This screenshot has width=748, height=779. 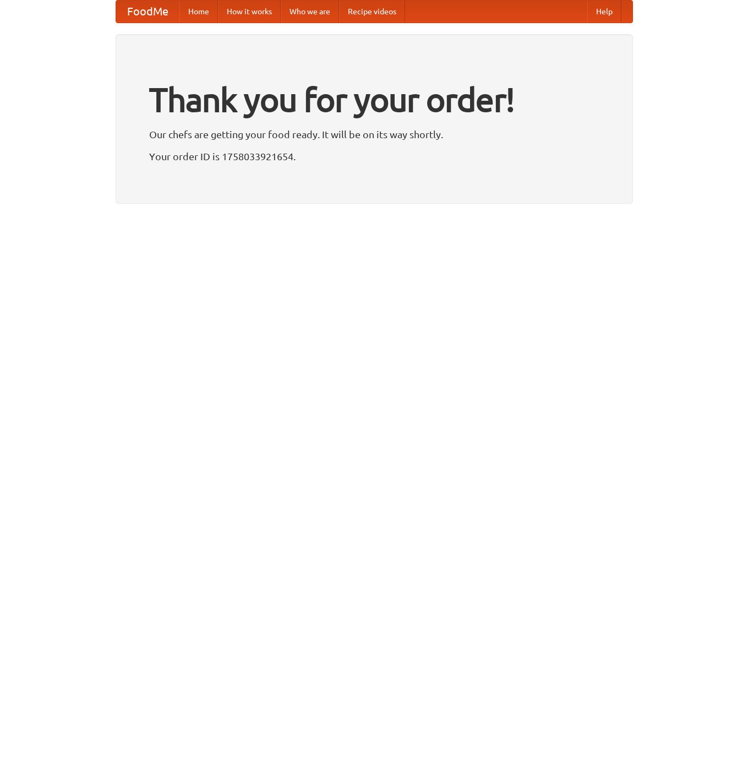 I want to click on p: Our chefs are getting your food ready. It will be on its way shortly., so click(x=374, y=134).